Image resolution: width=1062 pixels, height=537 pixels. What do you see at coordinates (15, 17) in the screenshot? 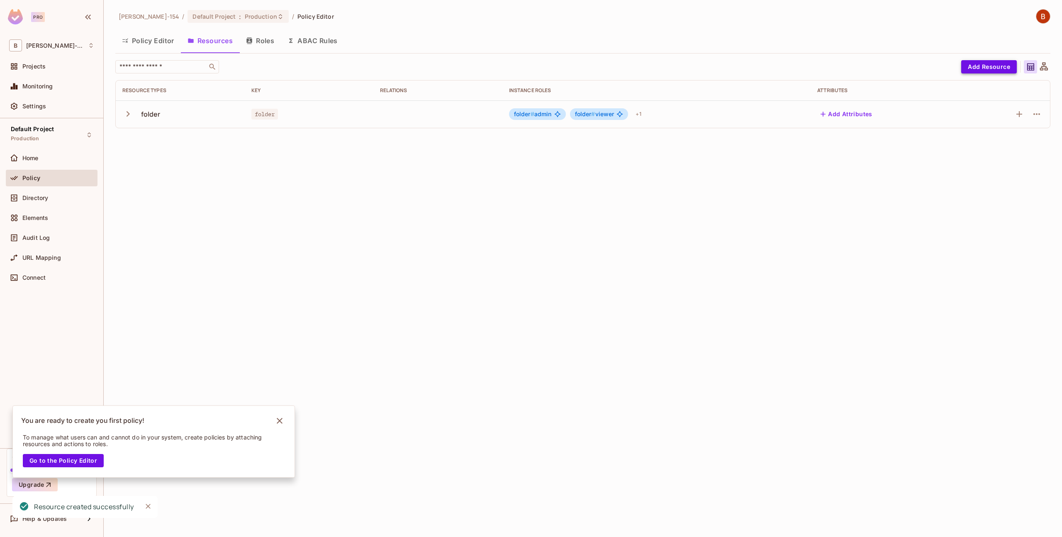
I see `img: SReyMgAAAABJRU5ErkJggg==` at bounding box center [15, 17].